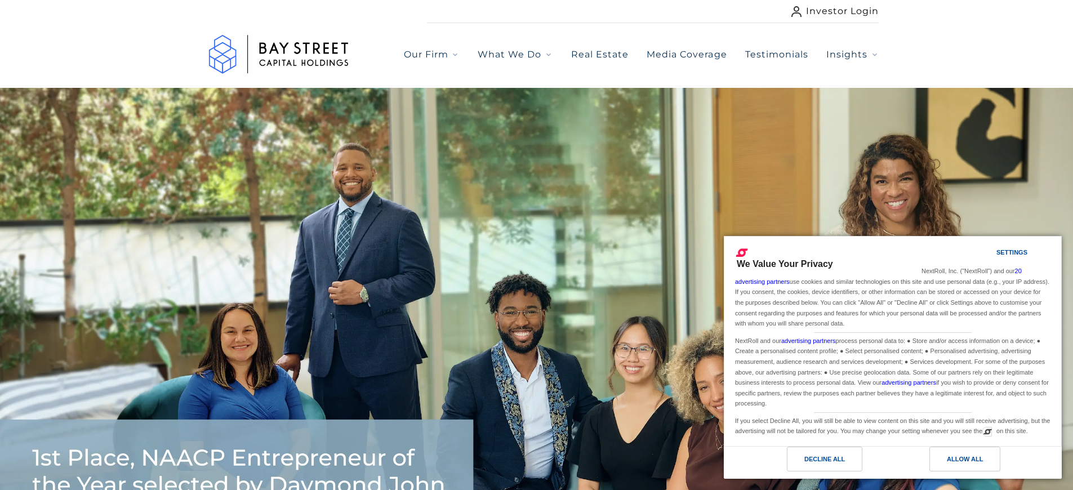  Describe the element at coordinates (687, 55) in the screenshot. I see `a: Media Coverage` at that location.